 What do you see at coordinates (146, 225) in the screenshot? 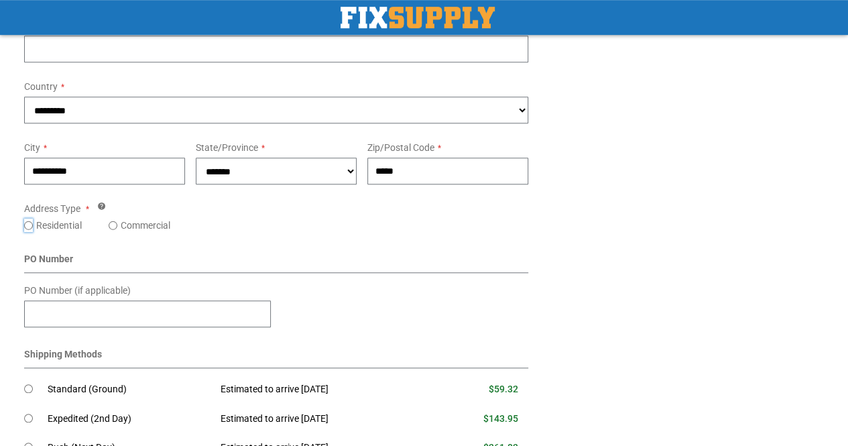
I see `label: Commercial` at bounding box center [146, 225].